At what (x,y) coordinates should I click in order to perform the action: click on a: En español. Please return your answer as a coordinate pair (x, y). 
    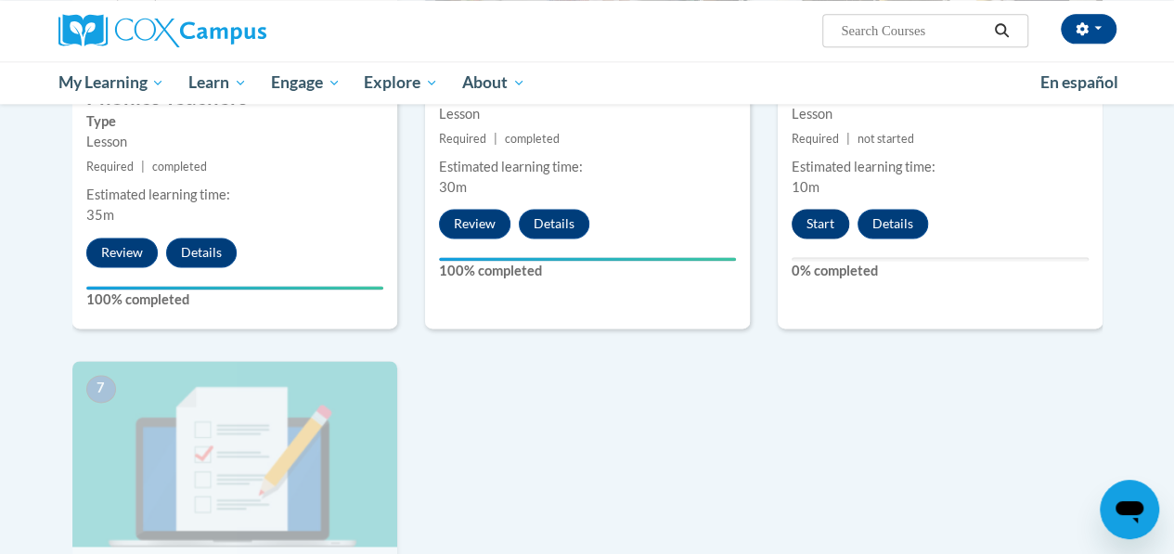
    Looking at the image, I should click on (1079, 83).